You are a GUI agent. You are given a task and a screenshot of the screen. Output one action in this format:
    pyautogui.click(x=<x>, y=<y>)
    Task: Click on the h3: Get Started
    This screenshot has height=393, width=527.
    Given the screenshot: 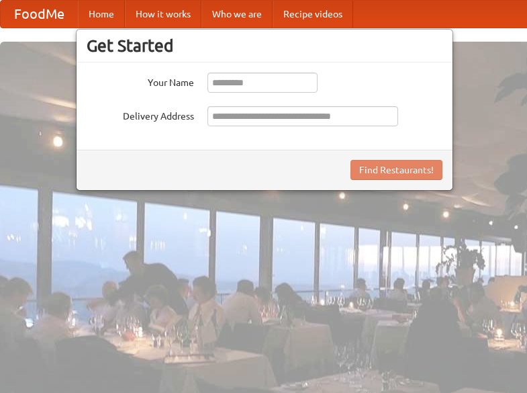 What is the action you would take?
    pyautogui.click(x=265, y=46)
    